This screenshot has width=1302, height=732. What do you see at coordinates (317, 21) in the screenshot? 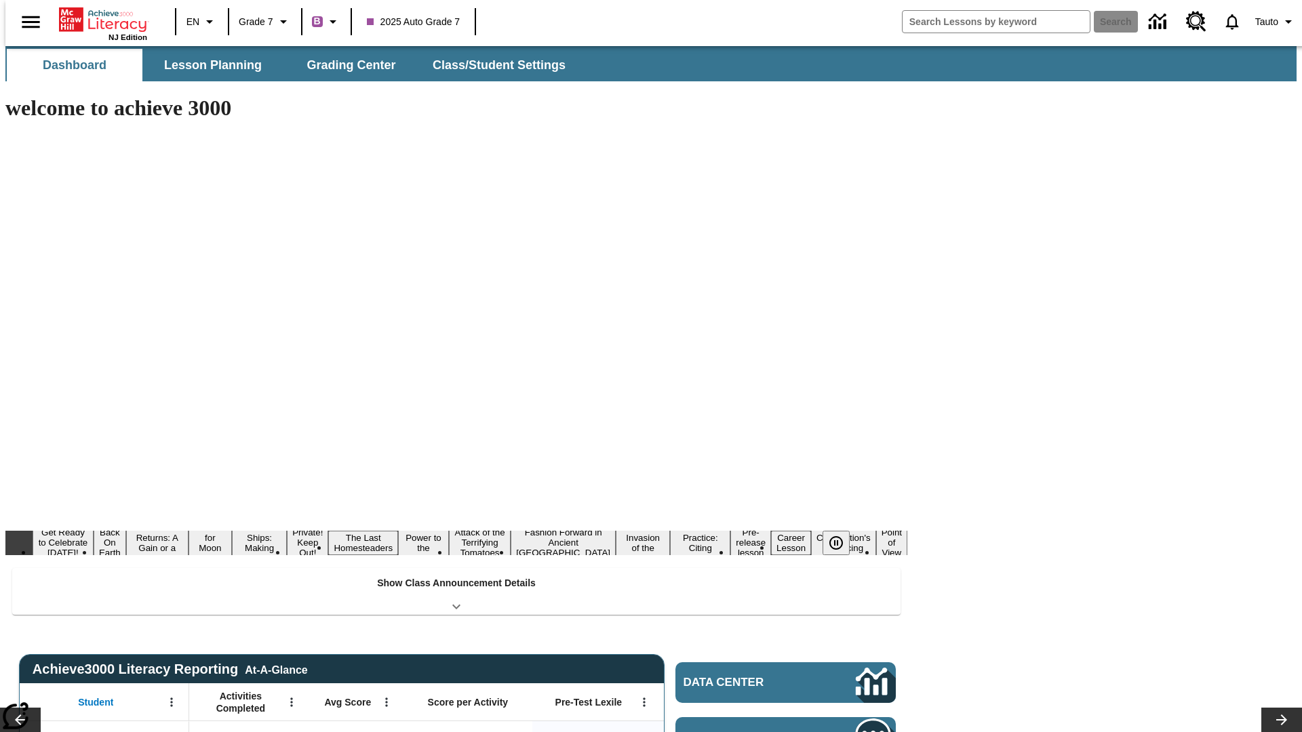
I see `span: B` at bounding box center [317, 21].